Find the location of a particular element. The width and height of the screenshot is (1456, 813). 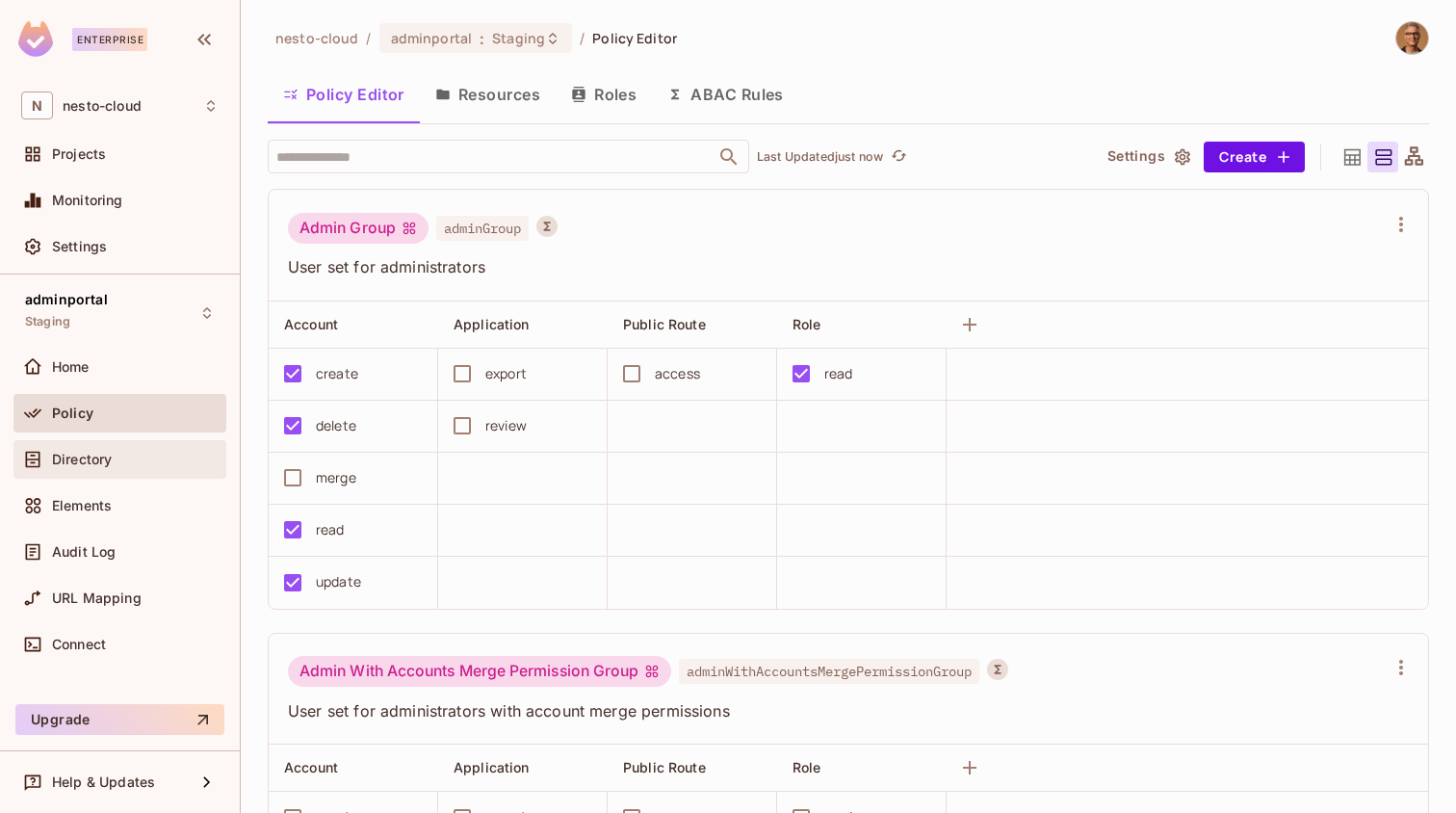

button: Settings is located at coordinates (1148, 157).